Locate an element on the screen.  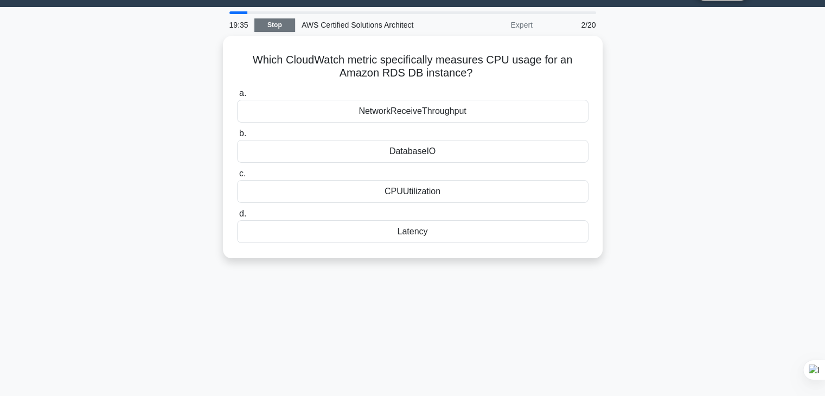
div: AWS Certified Solutions Architect is located at coordinates (369, 25).